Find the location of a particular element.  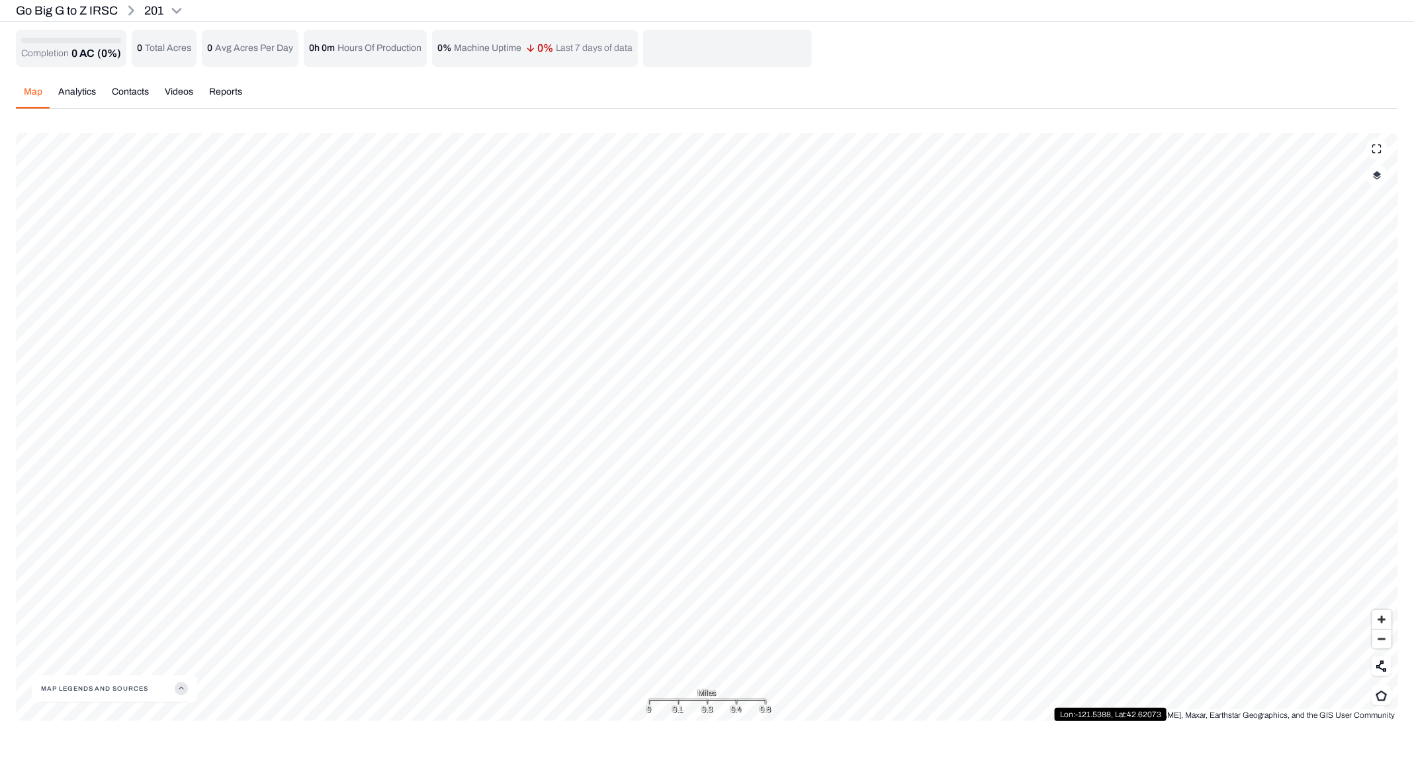

p: Hours Of Production is located at coordinates (379, 48).